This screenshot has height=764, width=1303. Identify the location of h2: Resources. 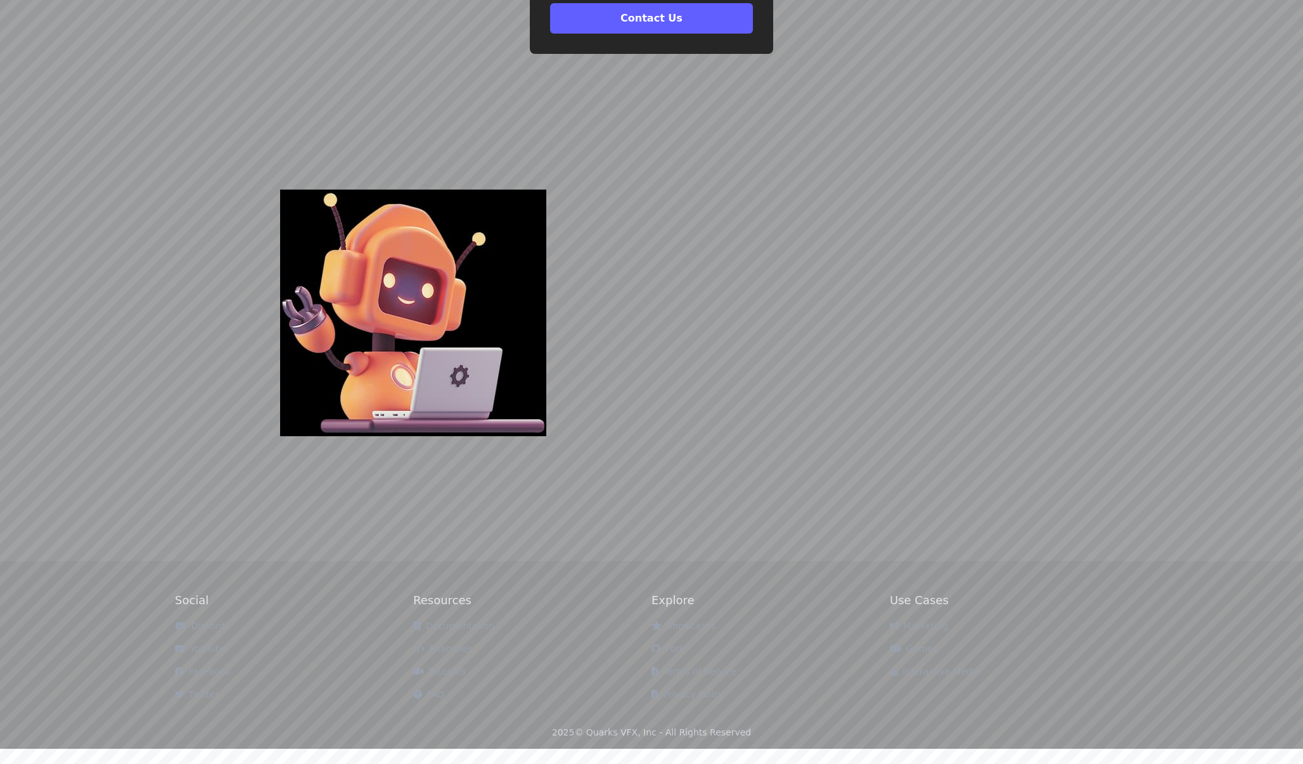
(532, 600).